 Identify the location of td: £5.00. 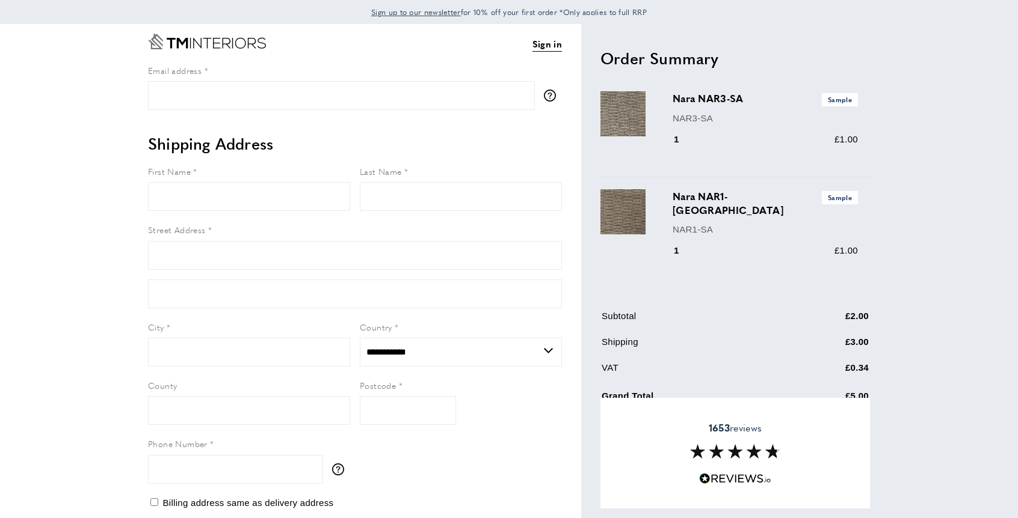
(827, 399).